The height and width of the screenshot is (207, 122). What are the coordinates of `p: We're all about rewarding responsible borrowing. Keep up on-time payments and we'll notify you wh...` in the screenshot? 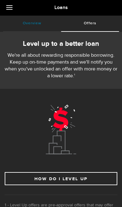 It's located at (61, 66).